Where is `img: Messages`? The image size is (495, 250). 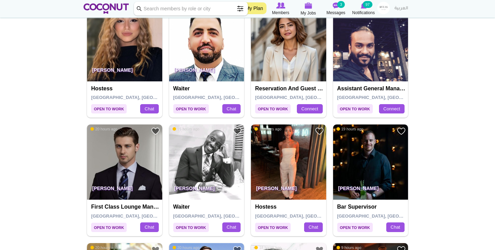
img: Messages is located at coordinates (336, 6).